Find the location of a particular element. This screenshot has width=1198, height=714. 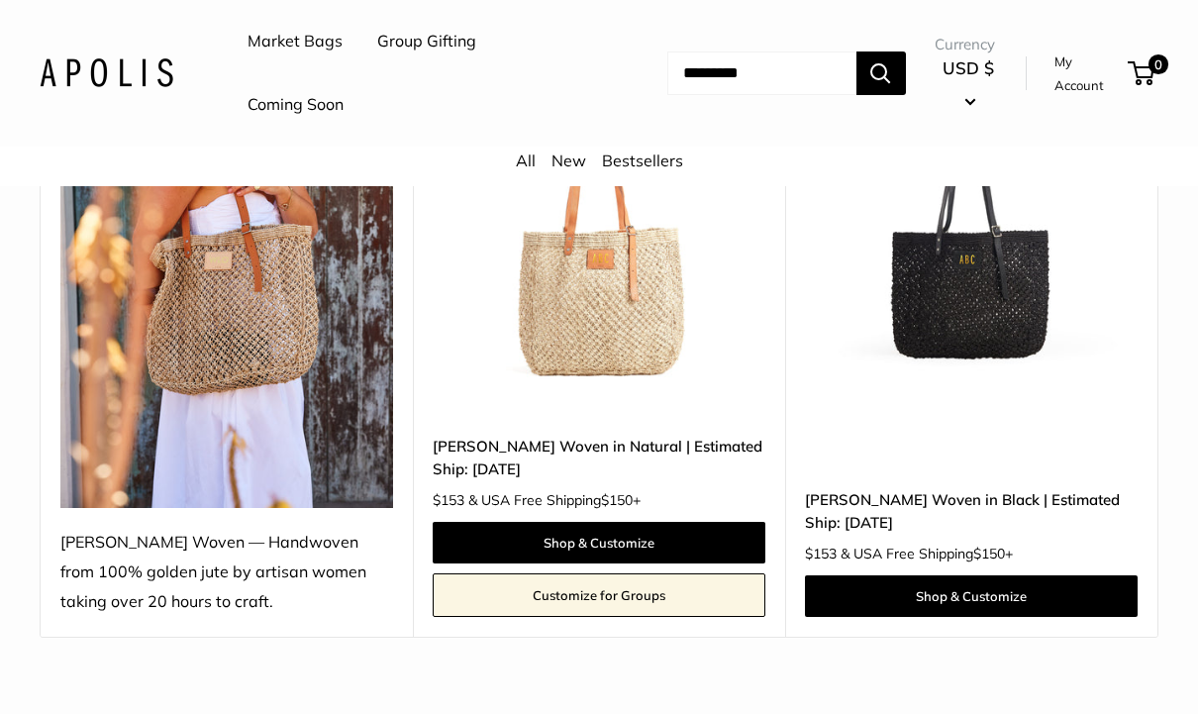

img: Mercado Woven in Natural | Estimated Ship: Oct. 19th is located at coordinates (599, 231).